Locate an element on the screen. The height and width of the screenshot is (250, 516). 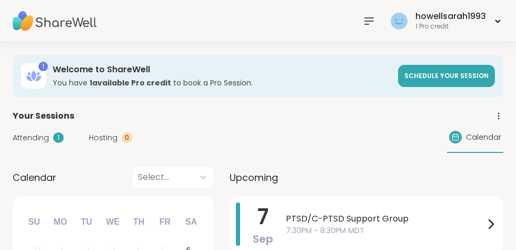
span: Attending is located at coordinates (31, 137).